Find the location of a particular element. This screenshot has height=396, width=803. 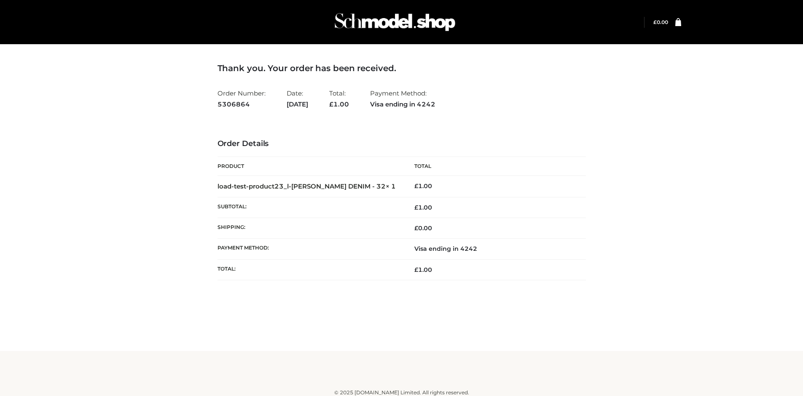

a: £0.00 is located at coordinates (660, 22).